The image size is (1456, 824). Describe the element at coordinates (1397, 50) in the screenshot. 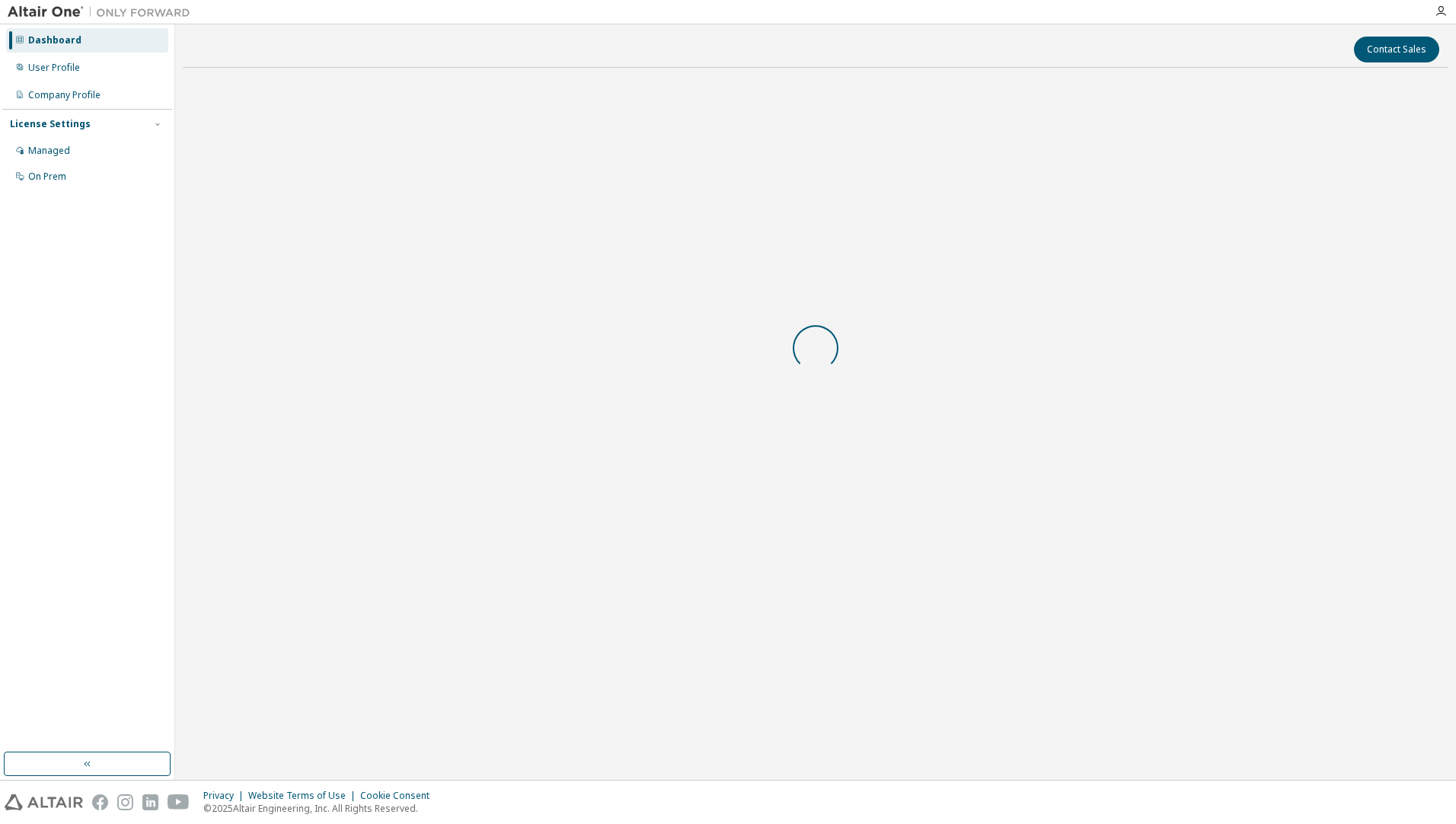

I see `button: Contact Sales` at that location.